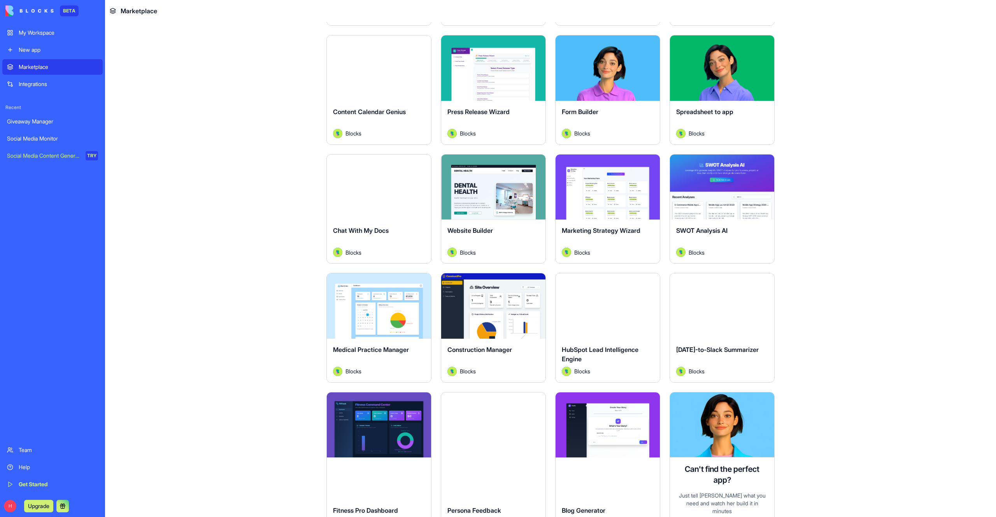 The width and height of the screenshot is (996, 517). I want to click on div: Social Media Monitor, so click(53, 139).